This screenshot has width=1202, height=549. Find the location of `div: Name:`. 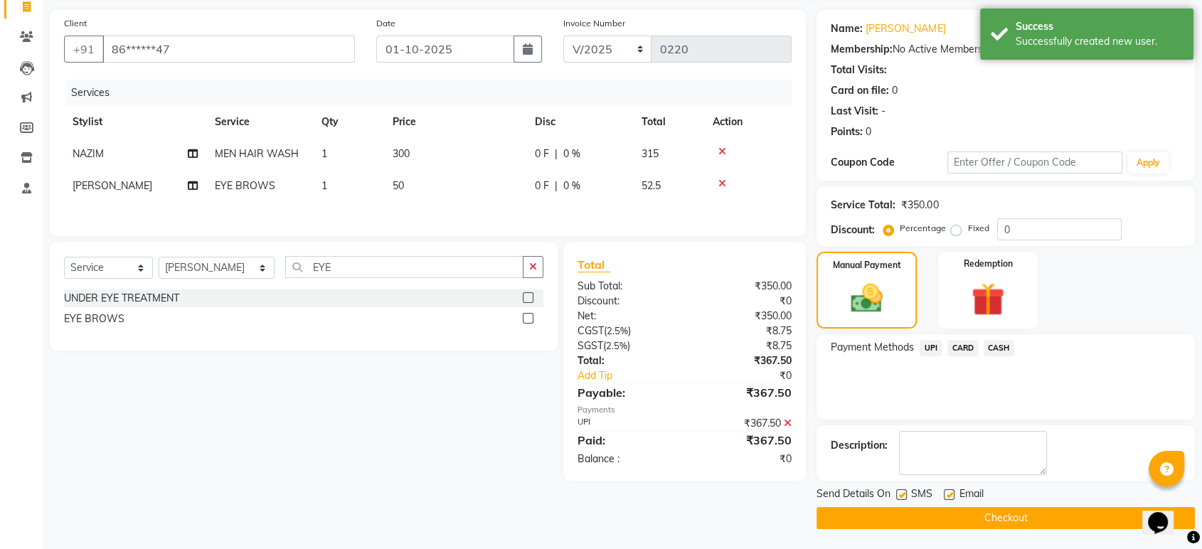

div: Name: is located at coordinates (847, 28).